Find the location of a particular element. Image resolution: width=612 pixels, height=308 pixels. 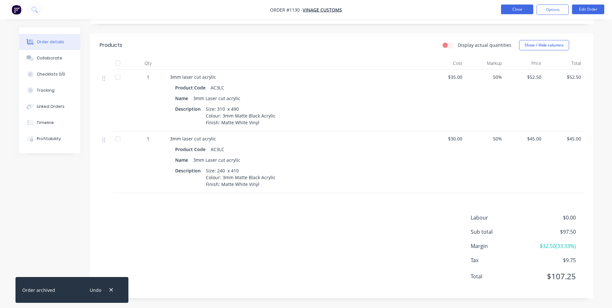

div: Products is located at coordinates (111, 45).